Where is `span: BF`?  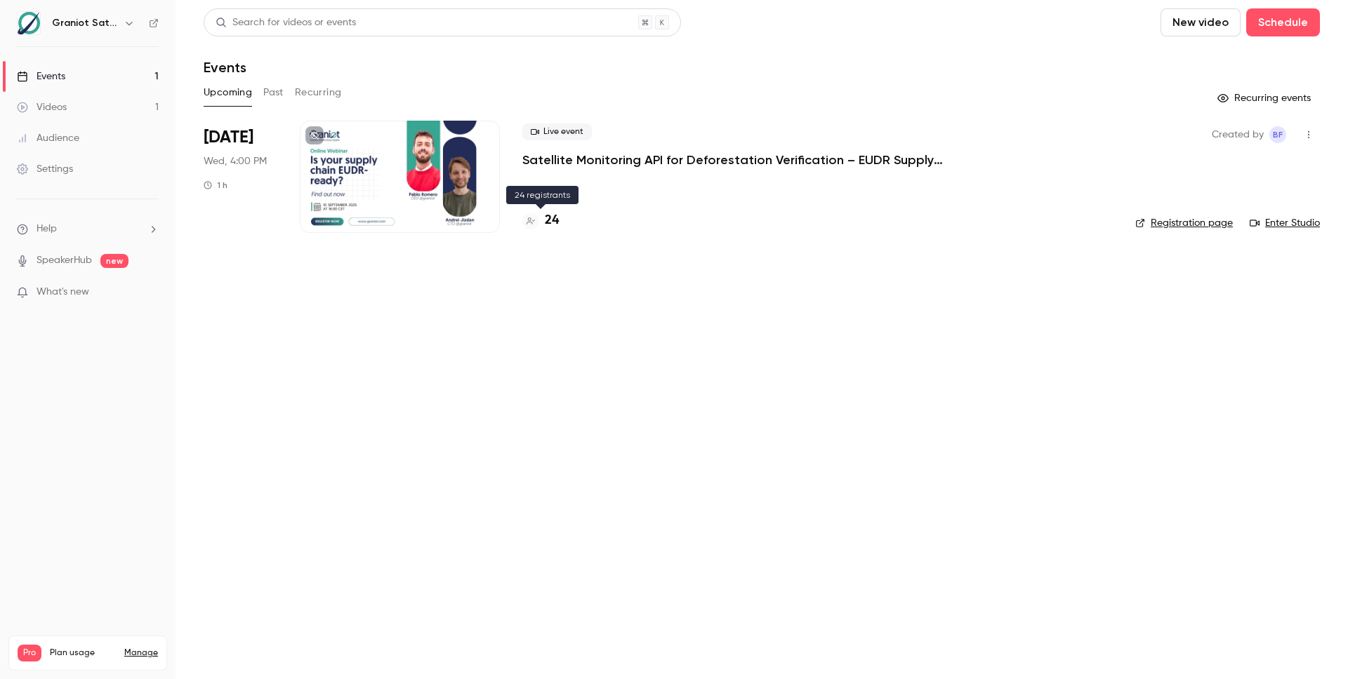 span: BF is located at coordinates (1277, 135).